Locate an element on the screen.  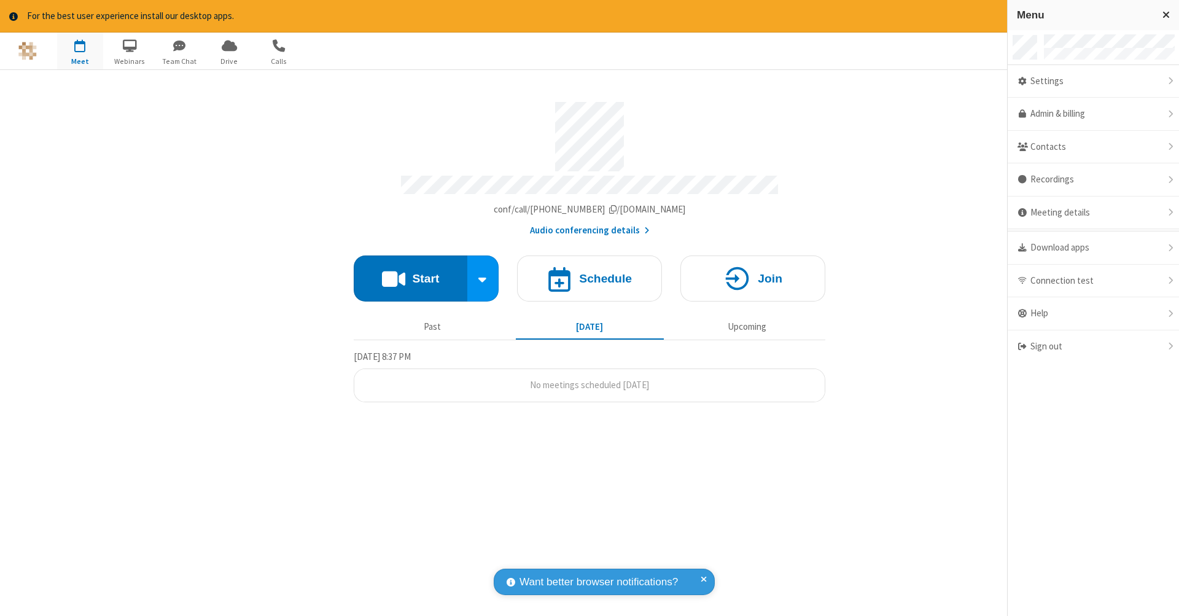
button: Start is located at coordinates (410, 278).